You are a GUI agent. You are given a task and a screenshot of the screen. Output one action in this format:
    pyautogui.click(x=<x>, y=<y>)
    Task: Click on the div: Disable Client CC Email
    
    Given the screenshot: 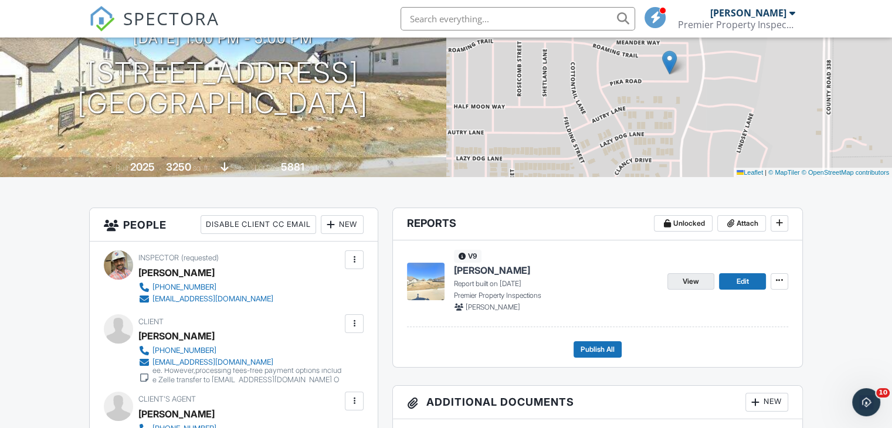 What is the action you would take?
    pyautogui.click(x=258, y=225)
    